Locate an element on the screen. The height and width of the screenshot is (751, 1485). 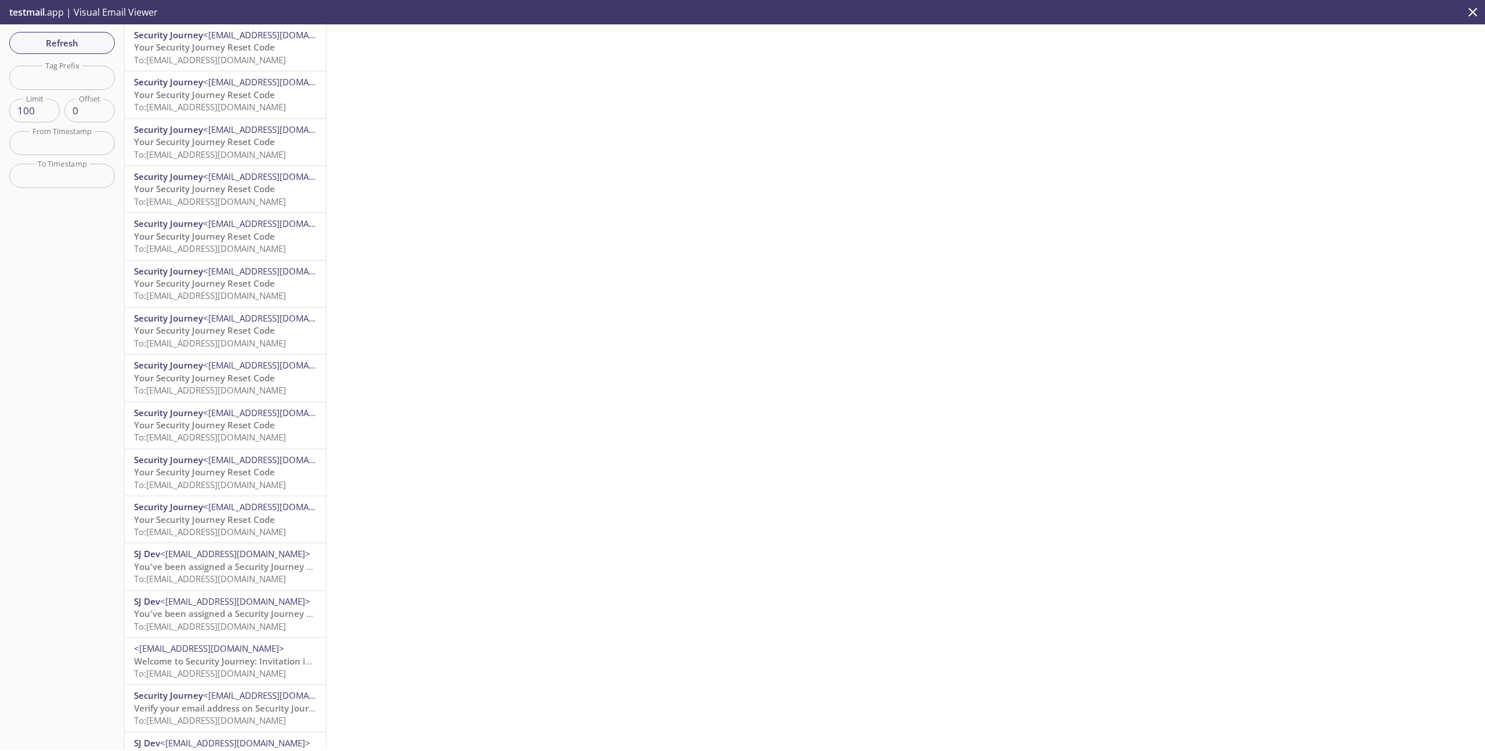
span: Refresh is located at coordinates (62, 43).